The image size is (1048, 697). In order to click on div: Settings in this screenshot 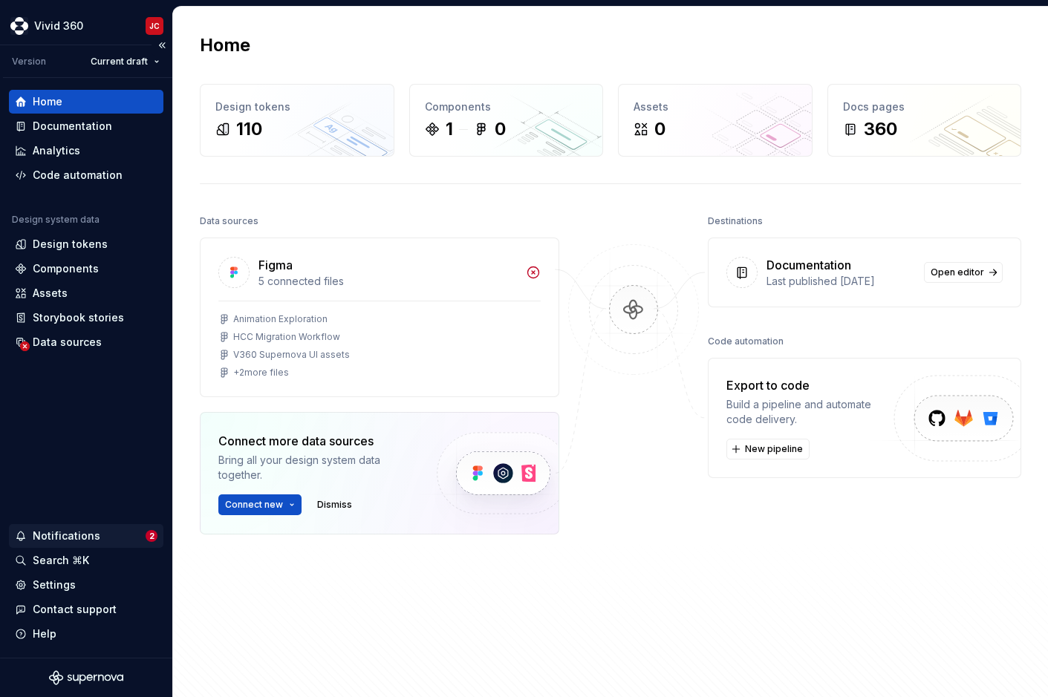, I will do `click(54, 585)`.